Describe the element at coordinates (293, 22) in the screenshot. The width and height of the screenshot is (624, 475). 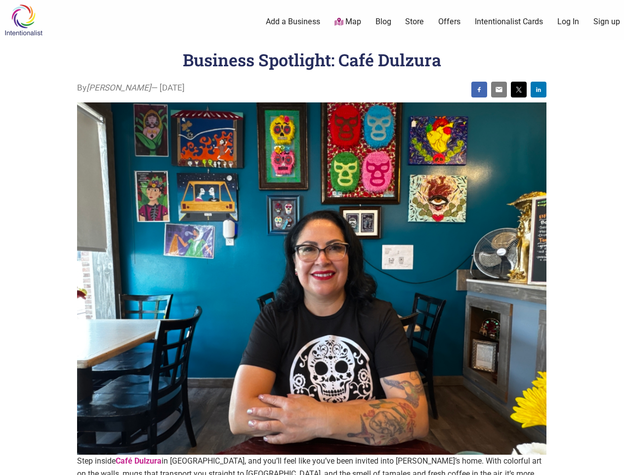
I see `a: Add a Business` at that location.